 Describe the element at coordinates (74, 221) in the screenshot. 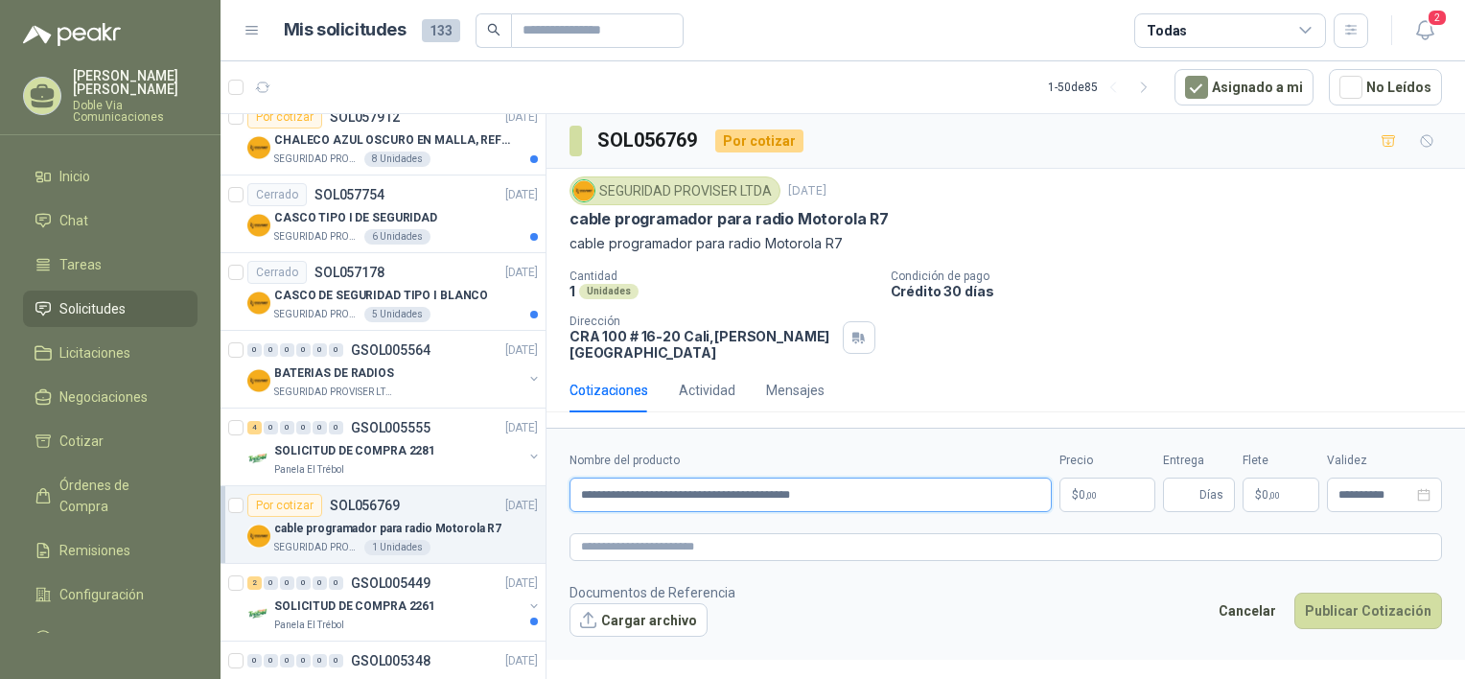

I see `span: Chat` at that location.